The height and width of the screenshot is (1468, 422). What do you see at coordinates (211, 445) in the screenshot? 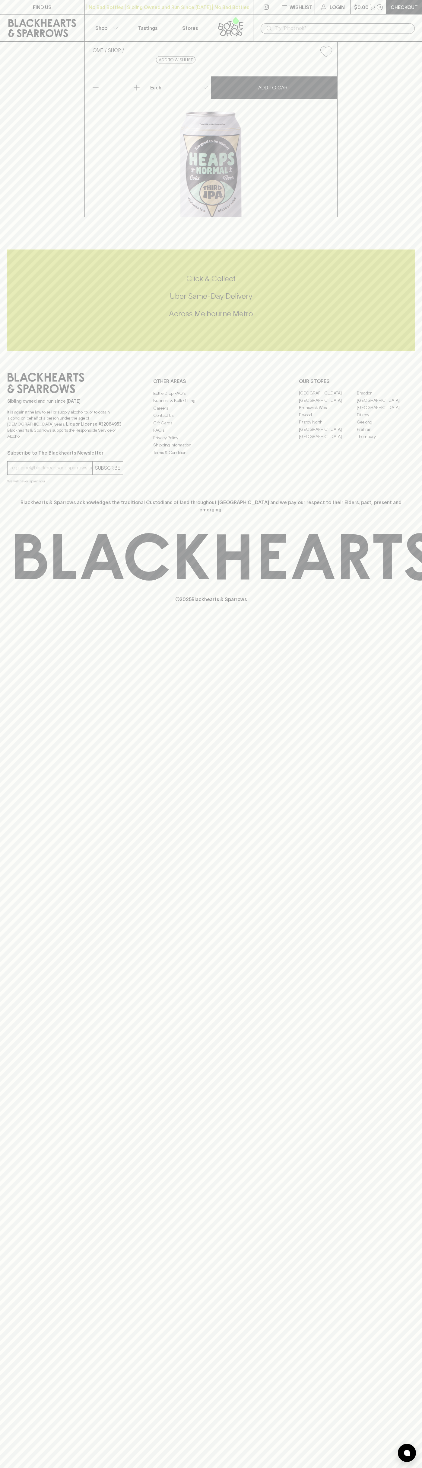
I see `a: Shipping Information` at bounding box center [211, 445].